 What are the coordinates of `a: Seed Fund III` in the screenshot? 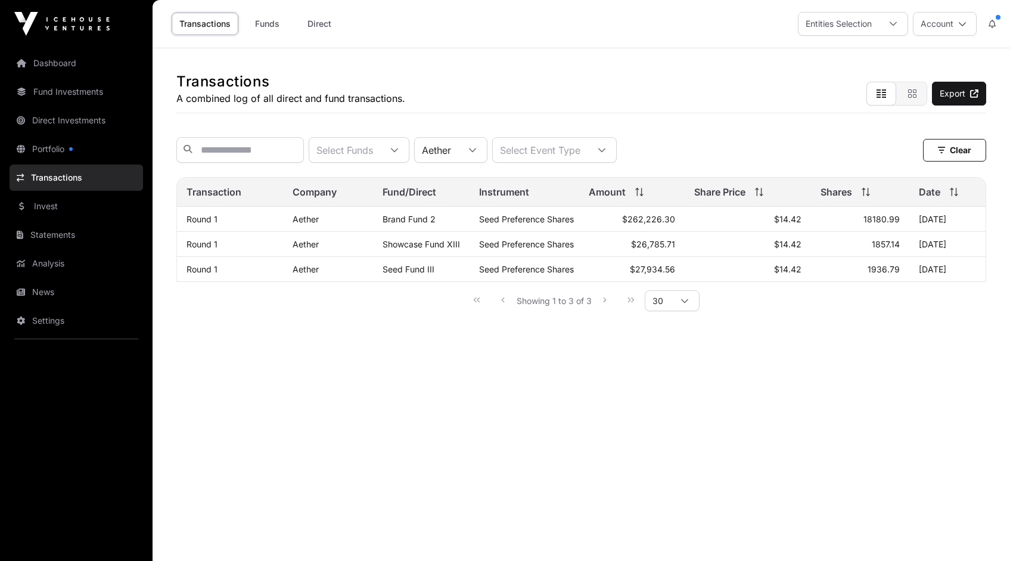 It's located at (408, 269).